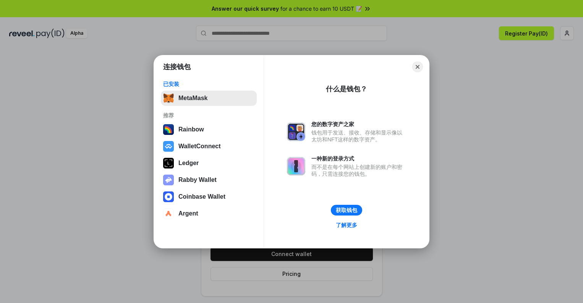  I want to click on div: 什么是钱包？, so click(347, 89).